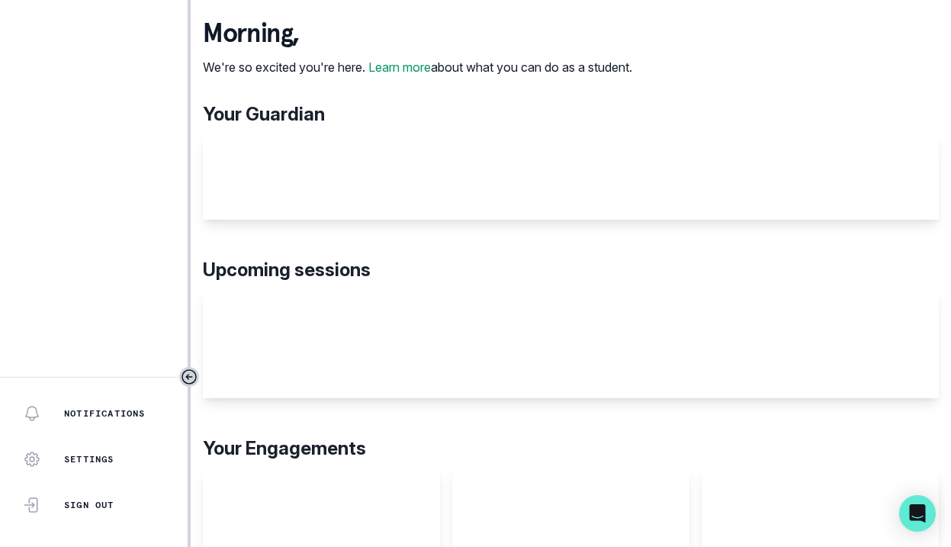  I want to click on a: Learn more, so click(399, 67).